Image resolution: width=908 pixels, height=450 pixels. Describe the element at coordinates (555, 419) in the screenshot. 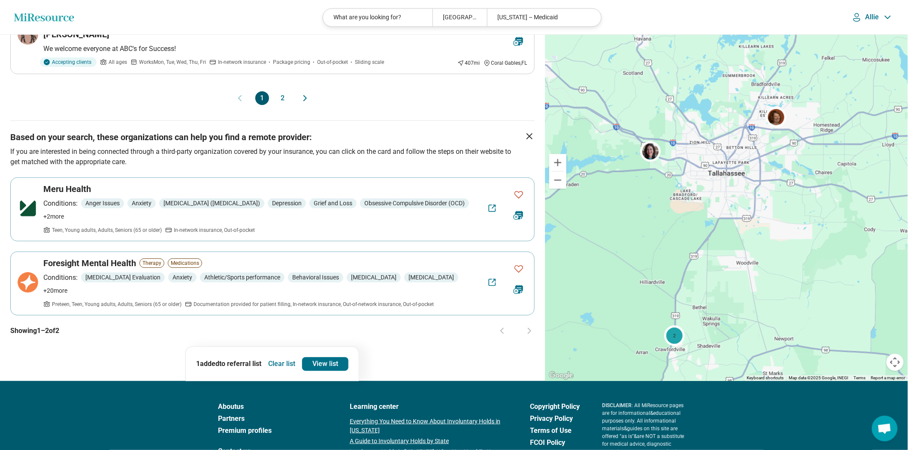

I see `a: Privacy Policy` at that location.